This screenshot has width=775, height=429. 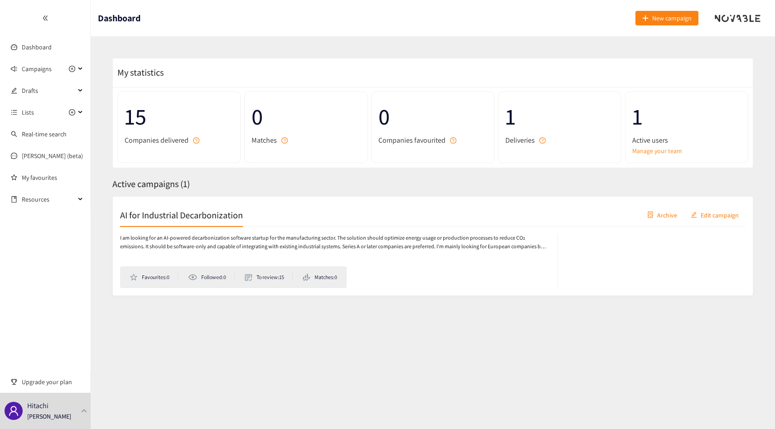 I want to click on button: plusNew campaign, so click(x=667, y=18).